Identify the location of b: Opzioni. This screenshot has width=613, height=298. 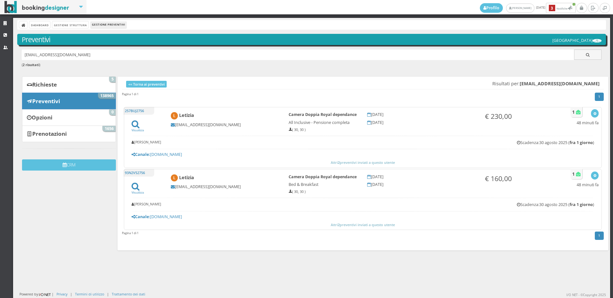
(42, 117).